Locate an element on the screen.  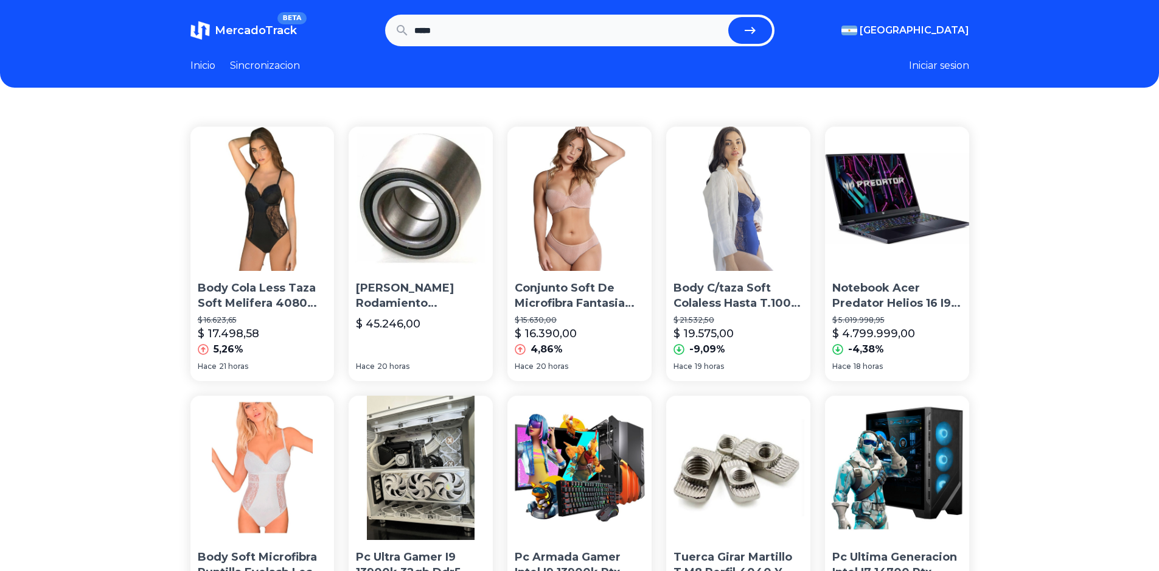
span: 21 horas is located at coordinates (234, 366).